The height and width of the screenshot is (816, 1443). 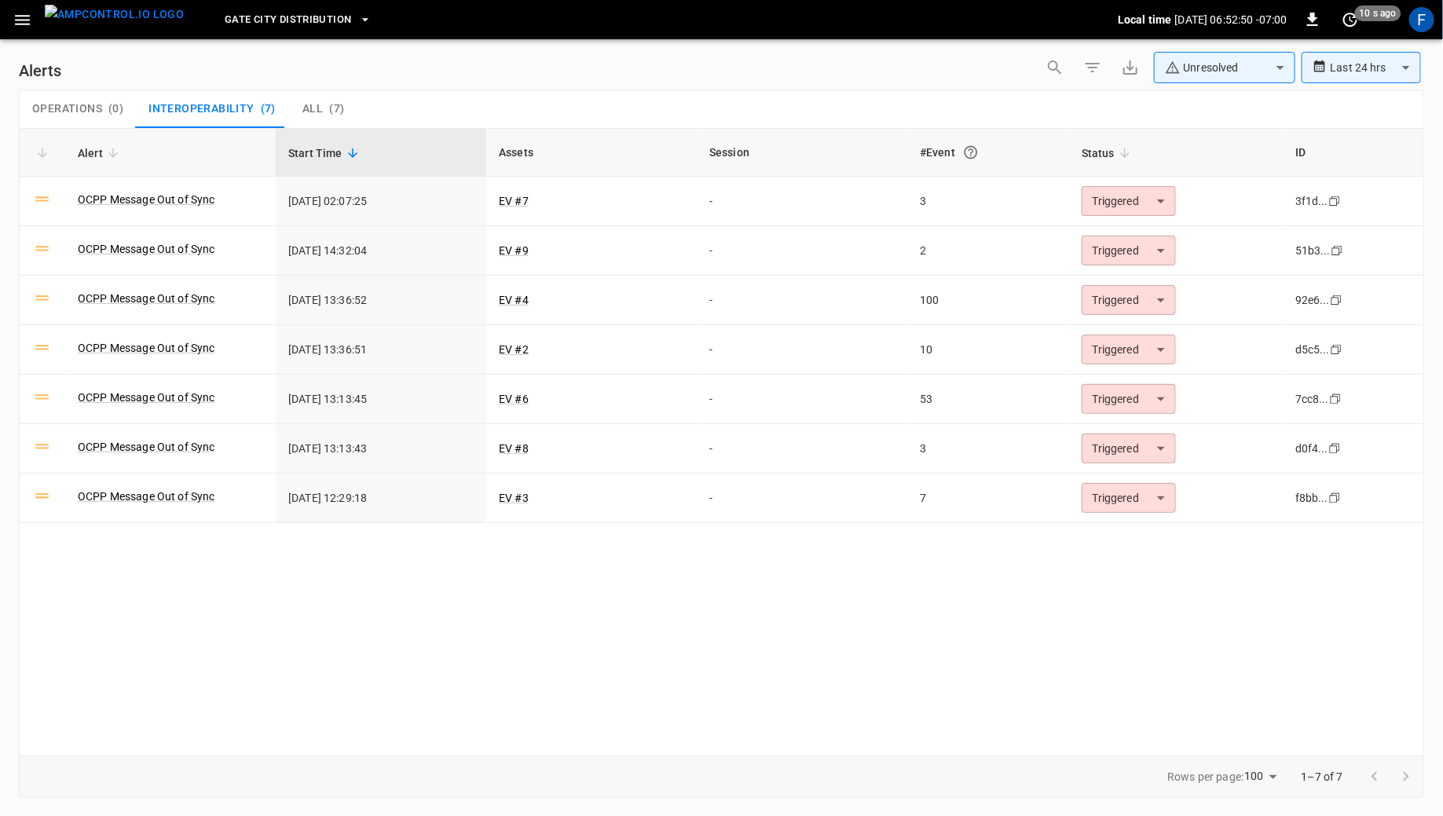 What do you see at coordinates (1376, 68) in the screenshot?
I see `div: Last 24 hrs` at bounding box center [1376, 68].